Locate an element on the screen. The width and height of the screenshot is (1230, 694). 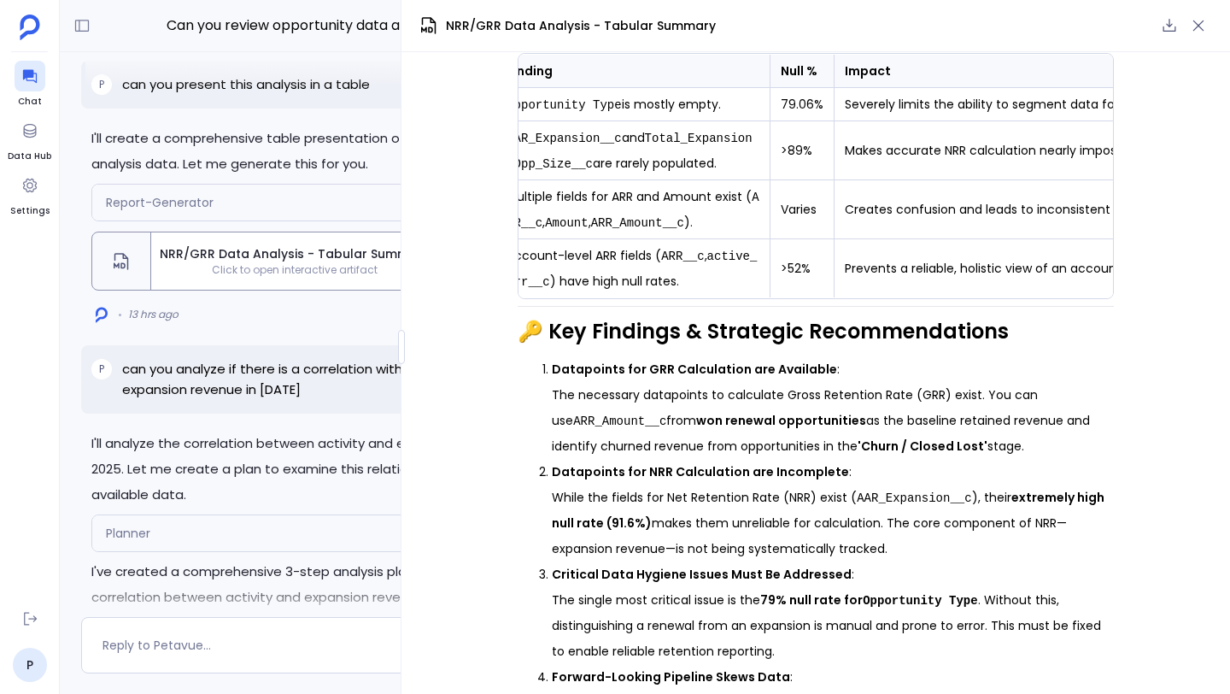
td: Multiple fields for ARR and Amount exist ( , , ). is located at coordinates (633, 209).